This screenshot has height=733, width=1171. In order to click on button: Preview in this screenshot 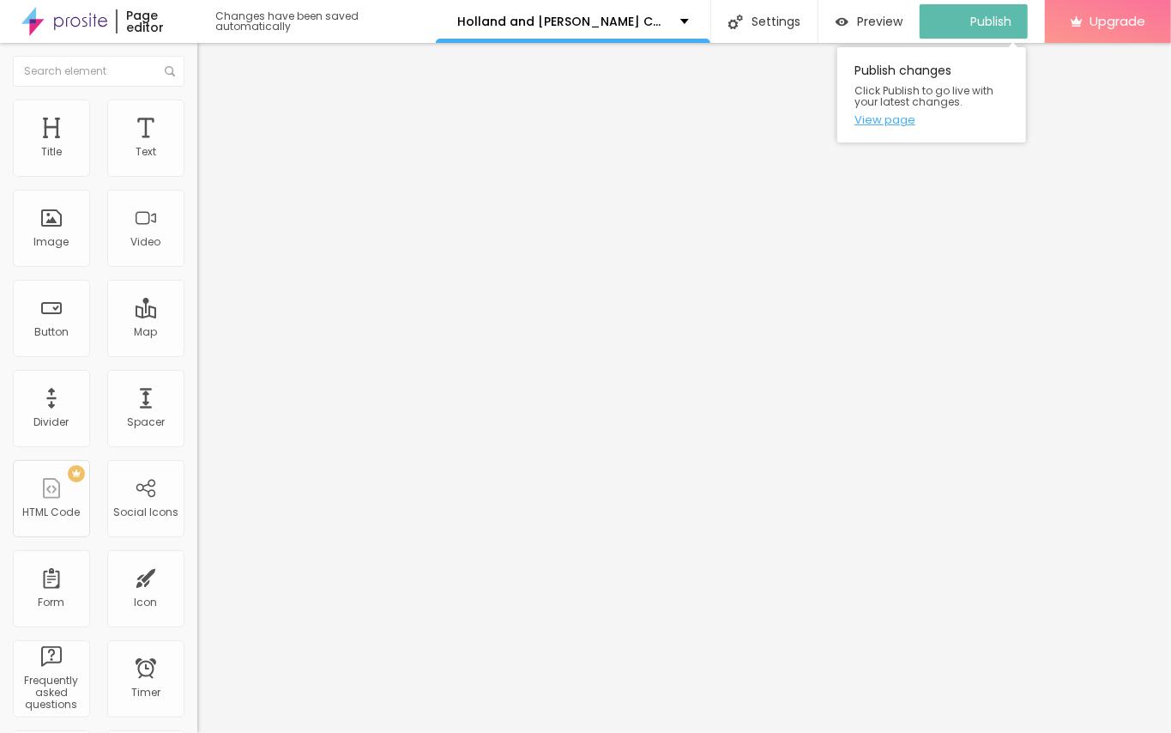, I will do `click(869, 21)`.